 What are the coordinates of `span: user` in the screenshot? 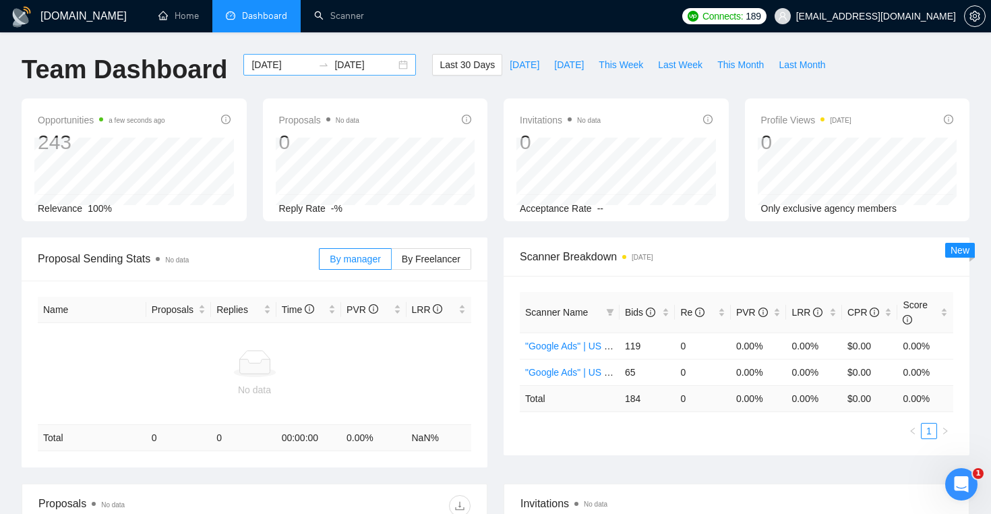 It's located at (782, 16).